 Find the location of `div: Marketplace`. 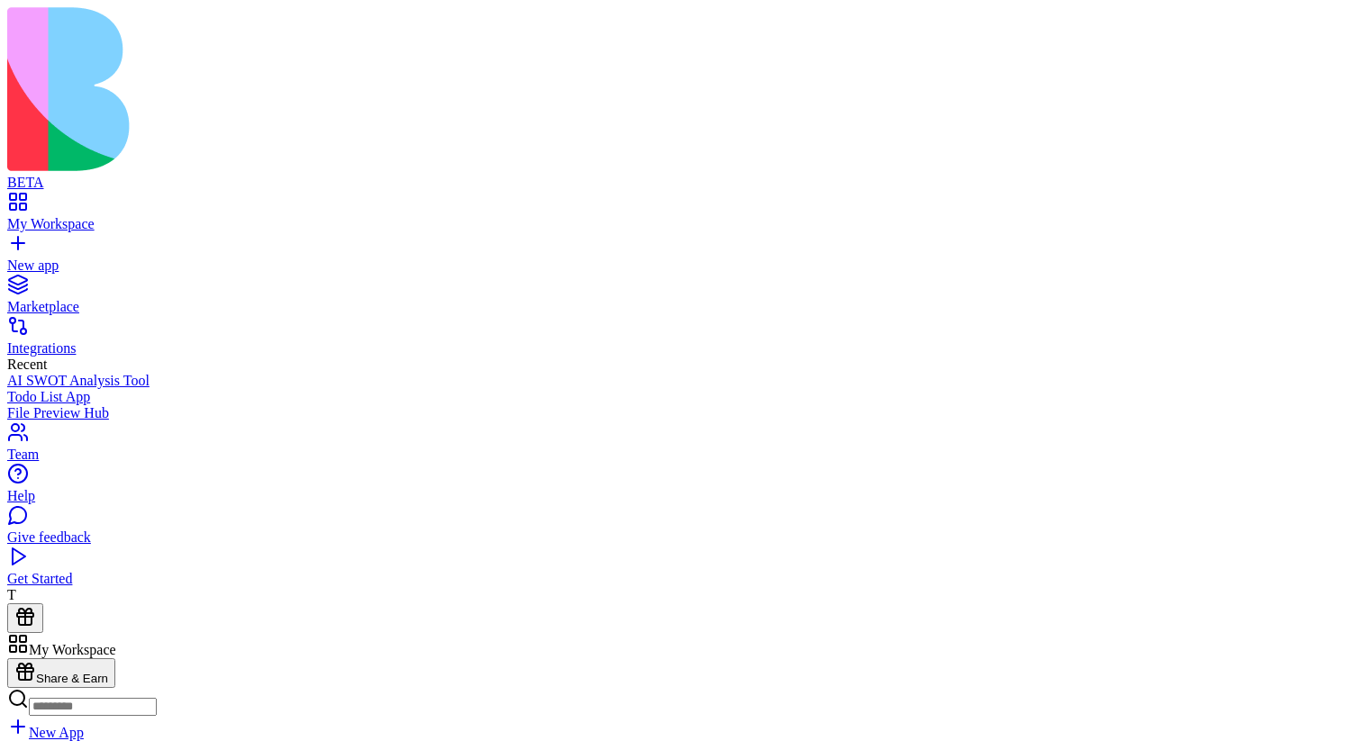

div: Marketplace is located at coordinates (681, 307).